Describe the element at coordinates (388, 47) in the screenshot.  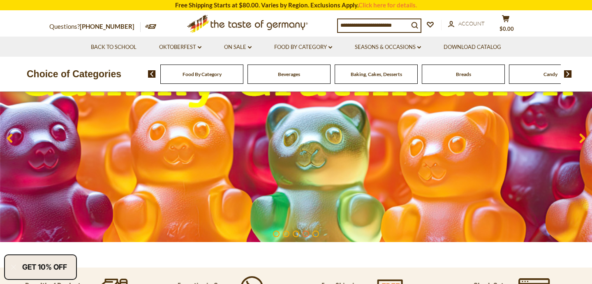
I see `a: Seasons & Occasions` at that location.